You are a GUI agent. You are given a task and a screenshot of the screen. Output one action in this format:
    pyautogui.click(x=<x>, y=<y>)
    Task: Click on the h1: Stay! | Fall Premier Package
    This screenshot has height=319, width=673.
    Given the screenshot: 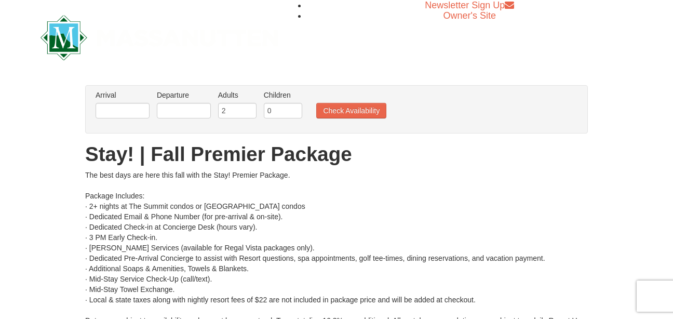 What is the action you would take?
    pyautogui.click(x=337, y=154)
    